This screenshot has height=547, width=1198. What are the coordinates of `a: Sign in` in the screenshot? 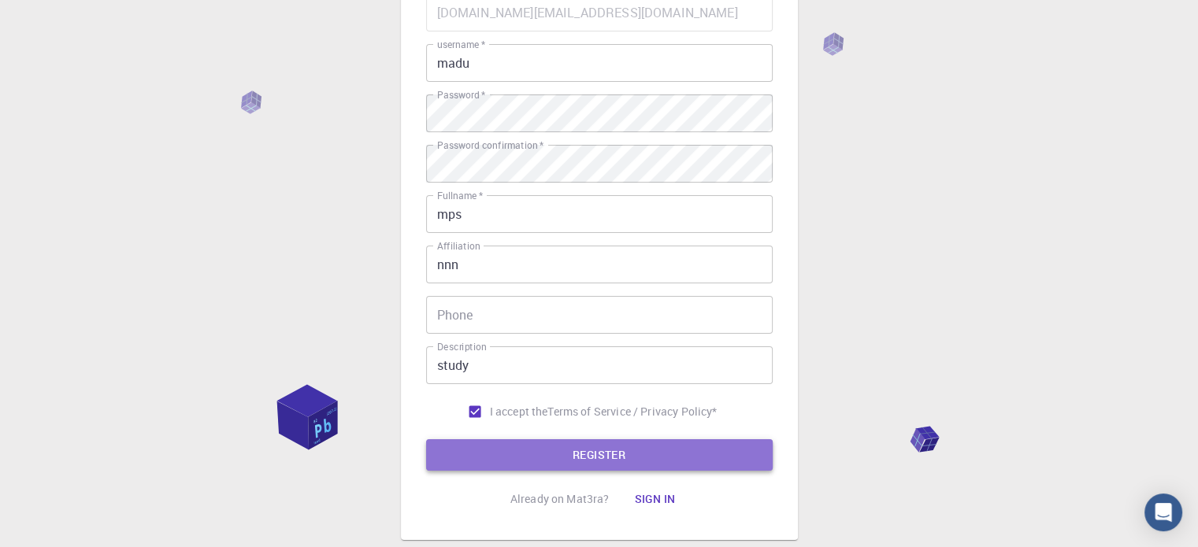 It's located at (655, 499).